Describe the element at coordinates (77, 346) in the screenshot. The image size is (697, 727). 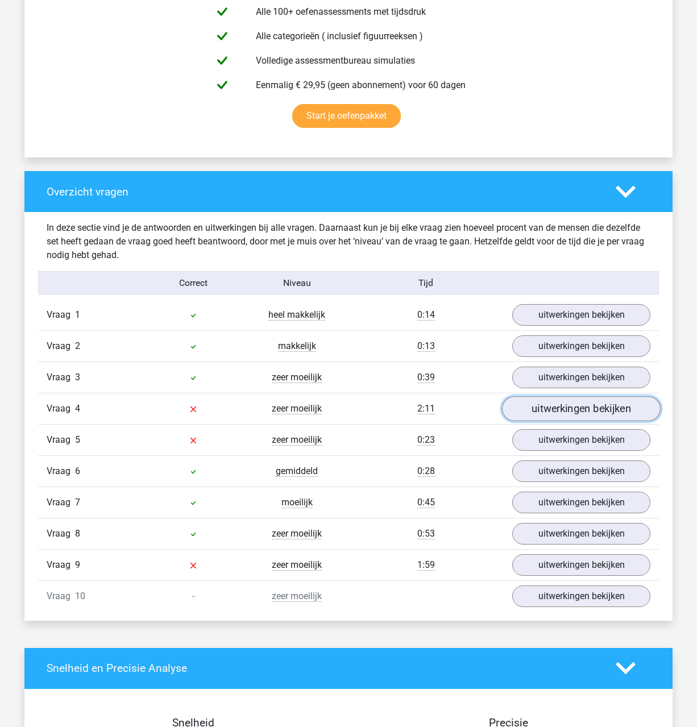
I see `span: 2` at that location.